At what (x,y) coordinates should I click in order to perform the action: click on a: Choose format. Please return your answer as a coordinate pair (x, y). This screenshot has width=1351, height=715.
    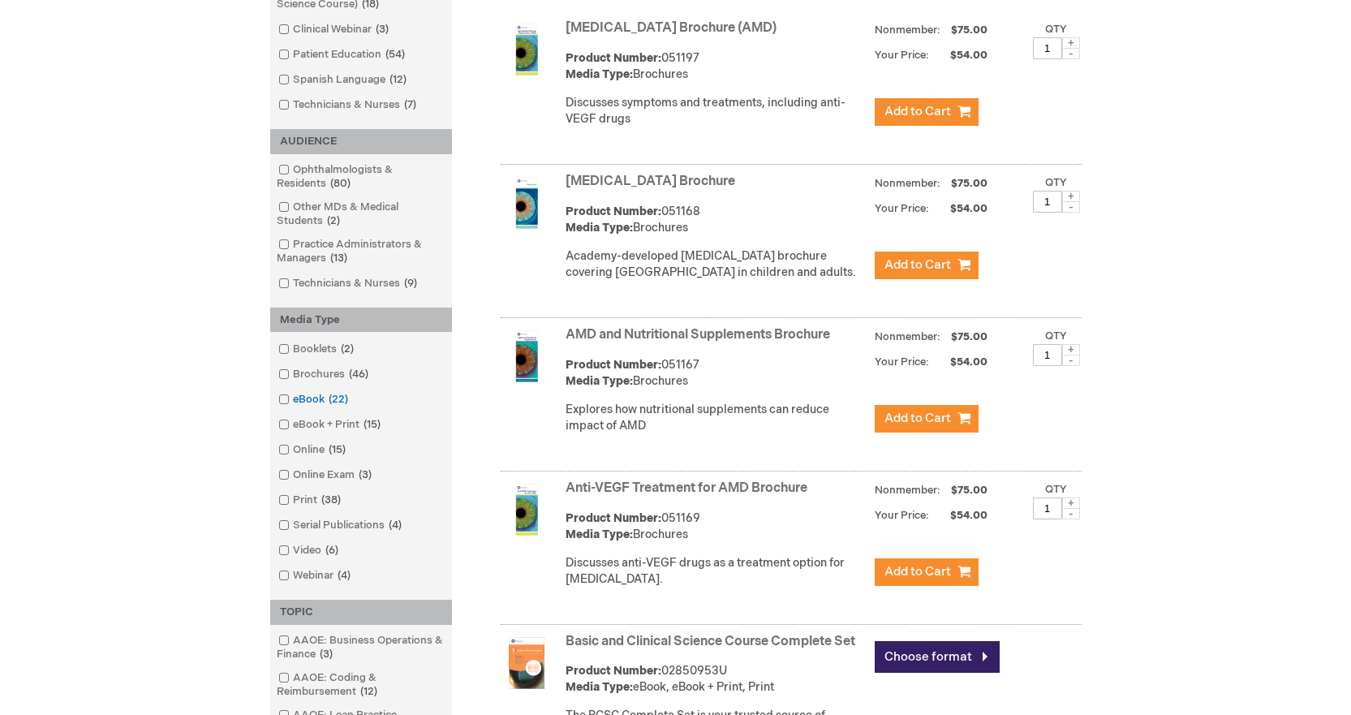
    Looking at the image, I should click on (937, 656).